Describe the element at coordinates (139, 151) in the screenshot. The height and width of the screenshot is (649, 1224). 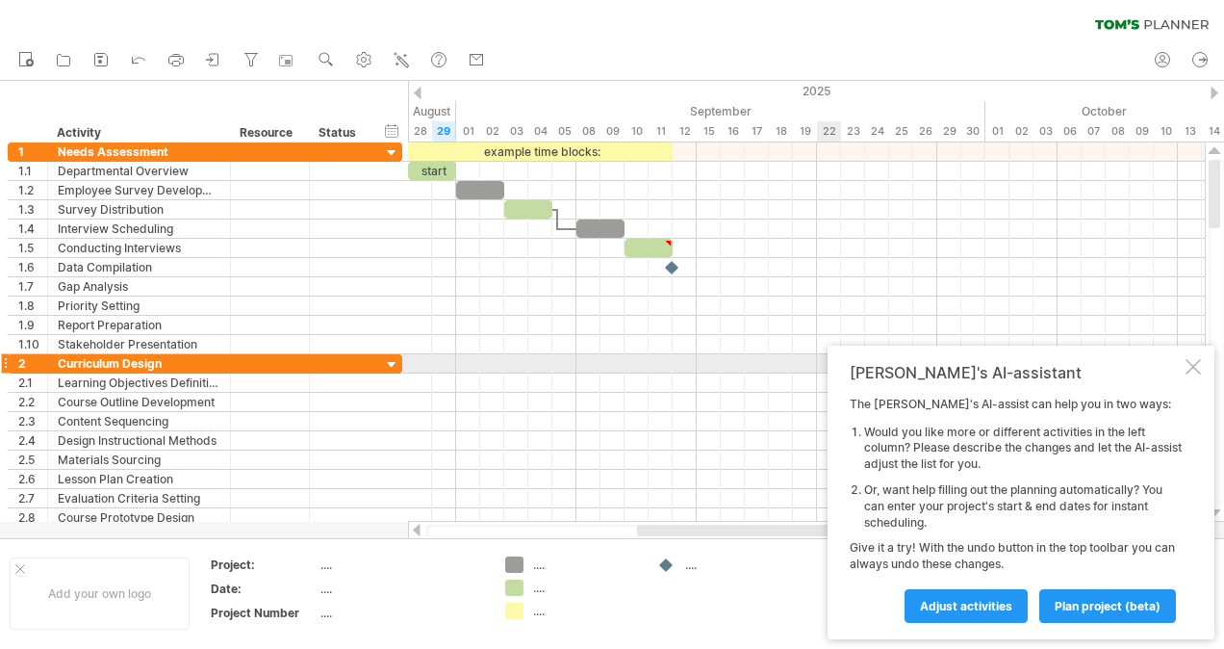
I see `div: Needs Assessment` at that location.